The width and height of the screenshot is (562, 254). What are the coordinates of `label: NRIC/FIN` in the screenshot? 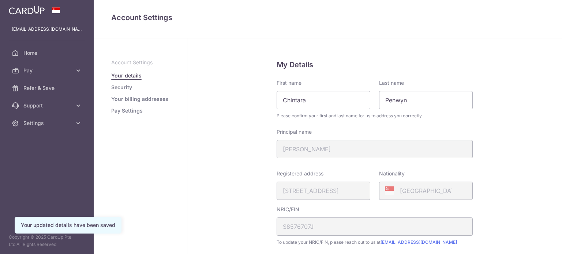 It's located at (288, 210).